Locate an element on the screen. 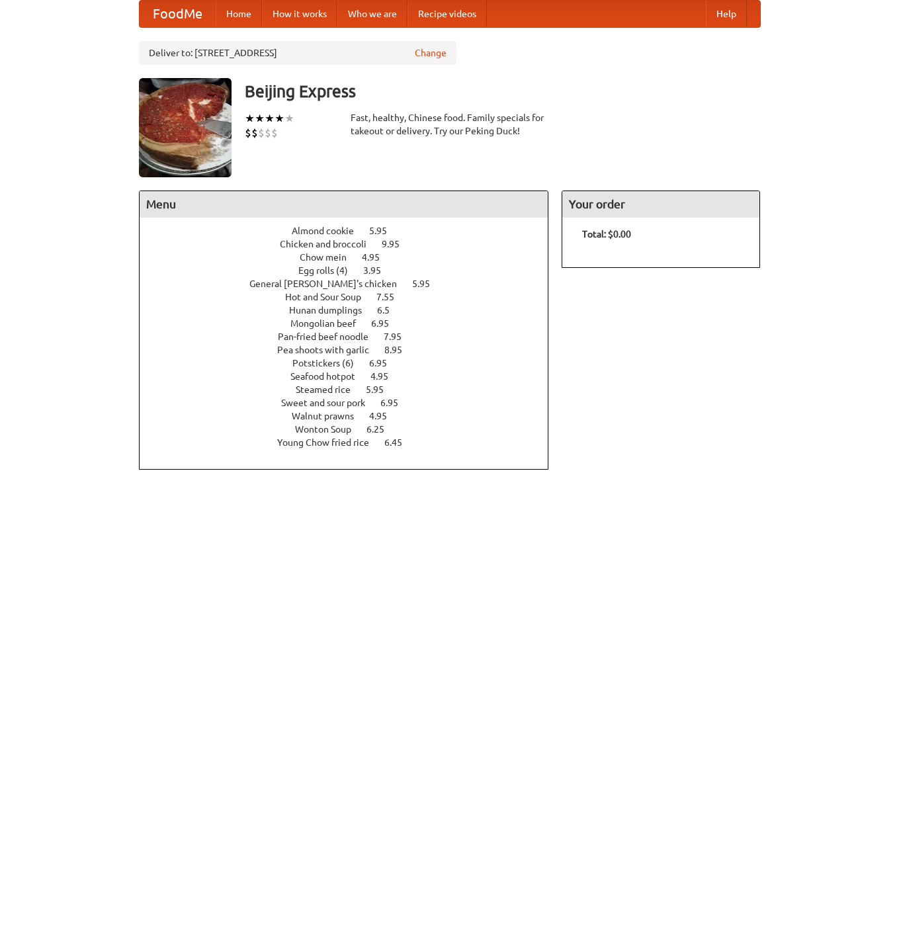 Image resolution: width=899 pixels, height=936 pixels. span: Sweet and sour pork is located at coordinates (329, 403).